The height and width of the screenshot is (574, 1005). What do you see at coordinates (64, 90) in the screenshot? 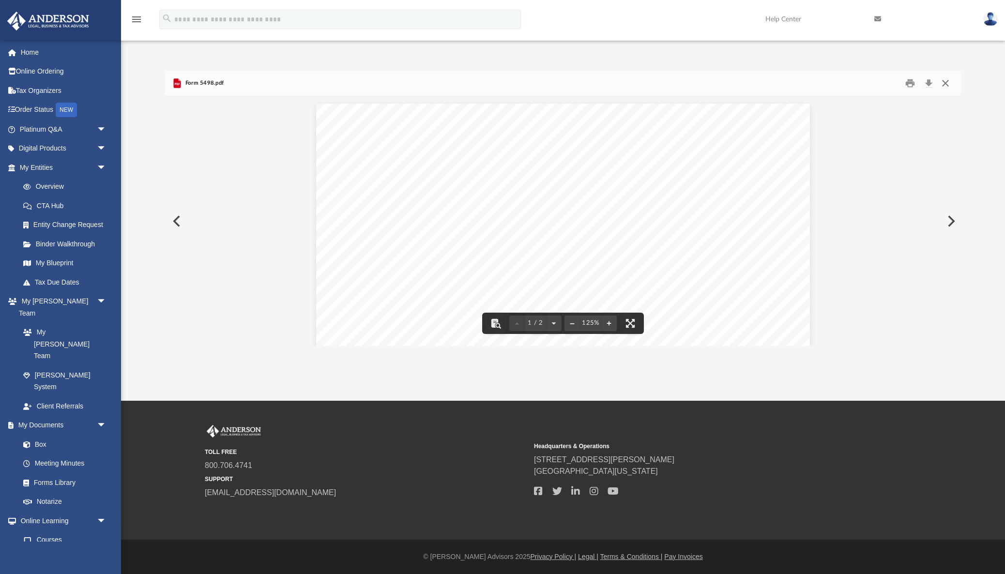
I see `a: Tax Organizers` at bounding box center [64, 90].